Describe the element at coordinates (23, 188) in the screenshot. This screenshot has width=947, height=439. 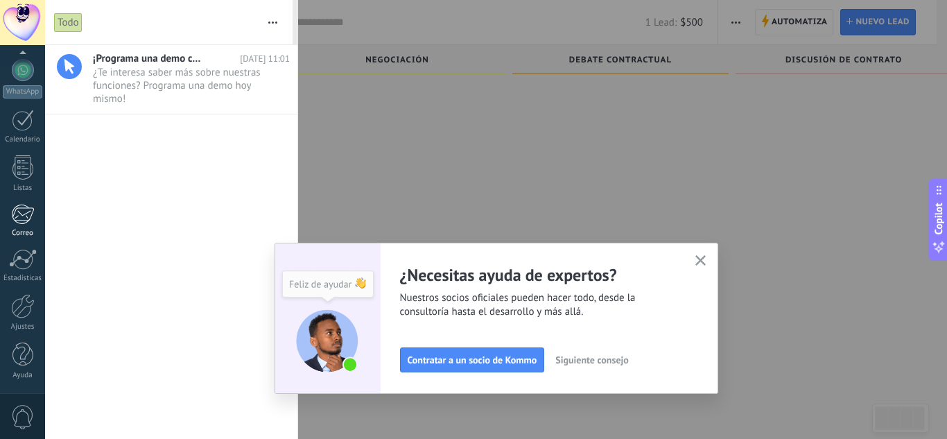
I see `div: Listas` at that location.